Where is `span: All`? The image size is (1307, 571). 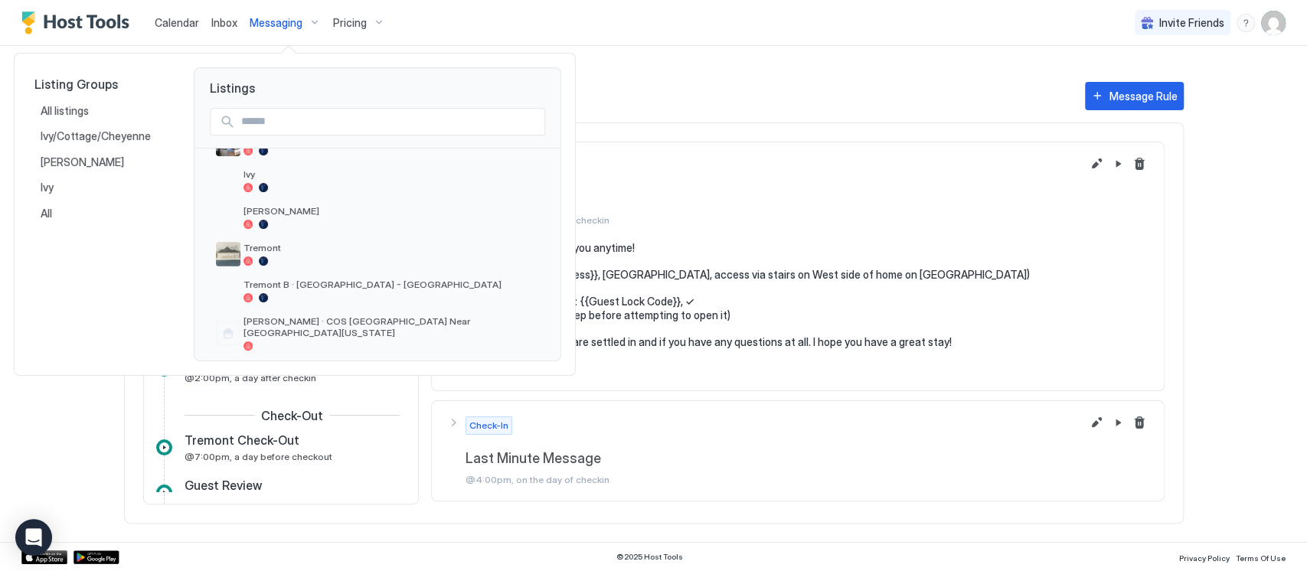 span: All is located at coordinates (47, 214).